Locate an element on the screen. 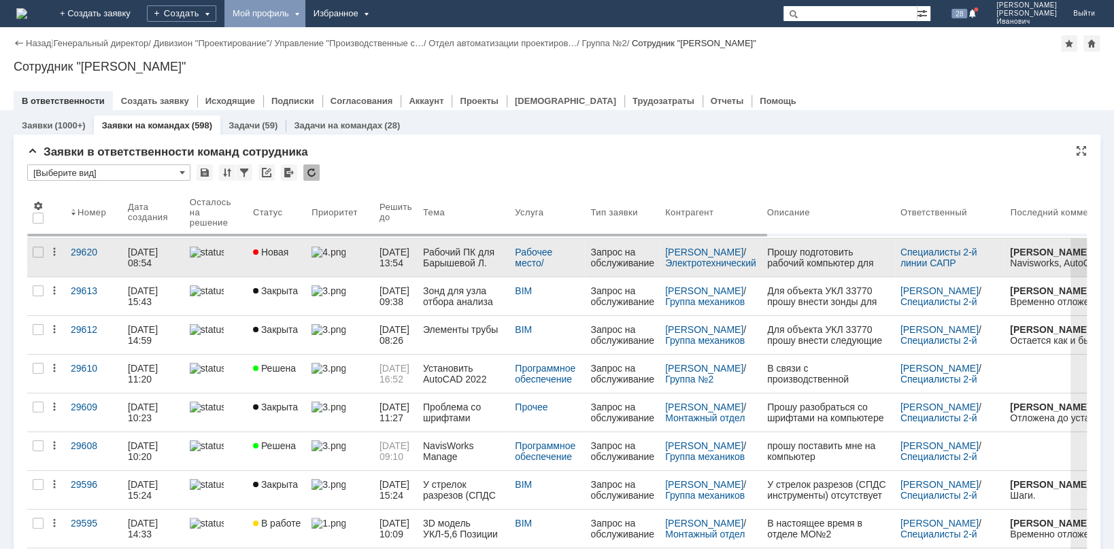 Image resolution: width=1114 pixels, height=549 pixels. li: Обновить шаблон из библиотеки is located at coordinates (75, 151).